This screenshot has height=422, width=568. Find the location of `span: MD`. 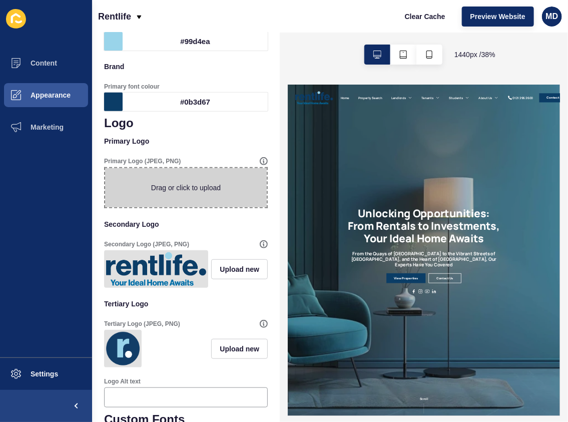

span: MD is located at coordinates (552, 17).